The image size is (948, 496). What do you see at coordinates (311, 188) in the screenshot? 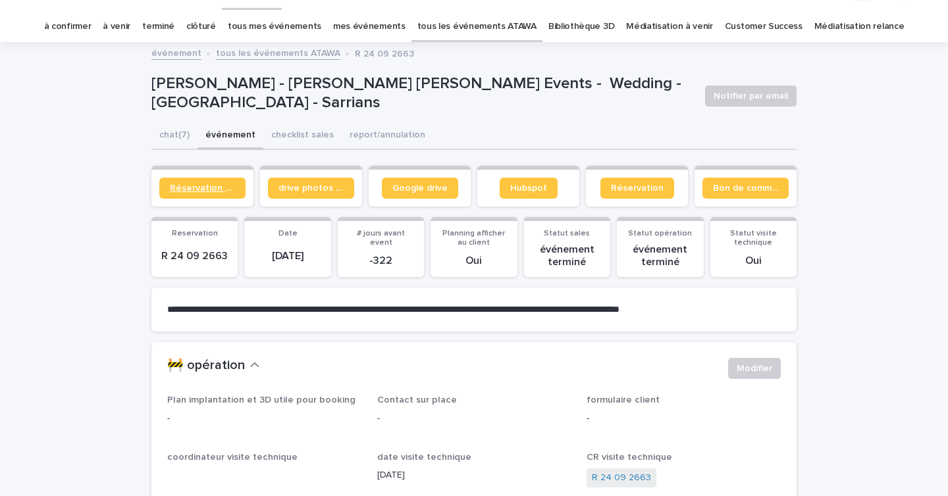
I see `a: drive photos coordinateur` at bounding box center [311, 188].